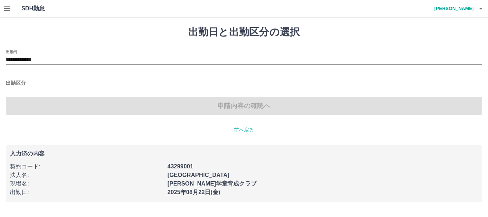 Image resolution: width=488 pixels, height=217 pixels. I want to click on b: 43299001, so click(180, 166).